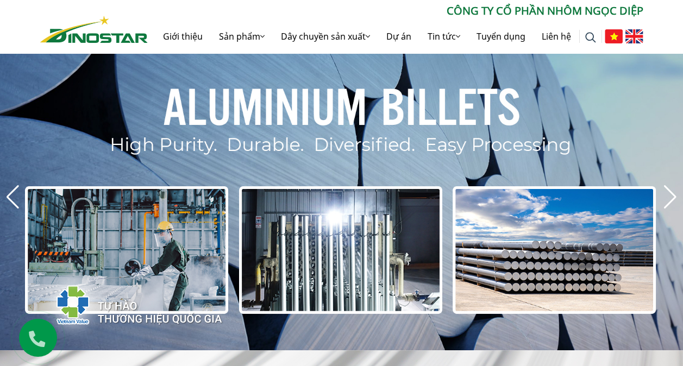 This screenshot has width=683, height=366. What do you see at coordinates (670, 197) in the screenshot?
I see `div: Next slide` at bounding box center [670, 197].